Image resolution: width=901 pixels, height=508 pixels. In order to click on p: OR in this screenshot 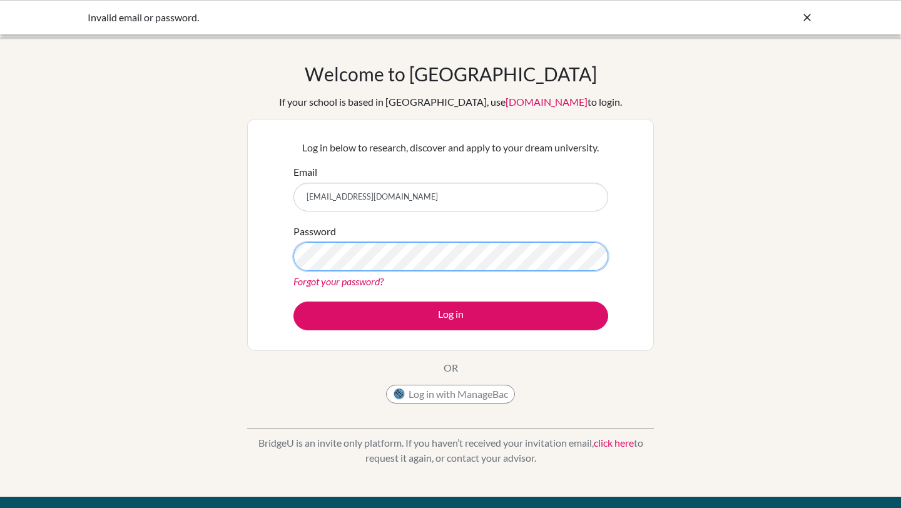, I will do `click(450, 368)`.